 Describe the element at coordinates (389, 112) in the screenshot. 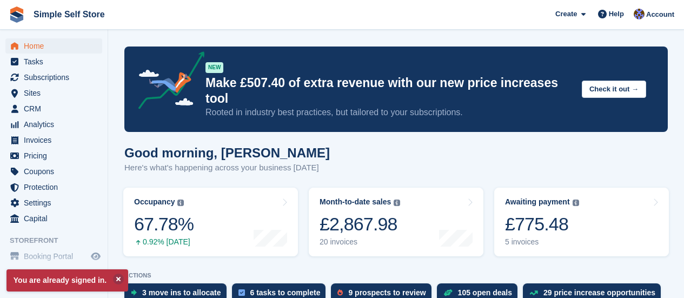

I see `p: Rooted in industry best practices, but tailored to your subscriptions.` at that location.